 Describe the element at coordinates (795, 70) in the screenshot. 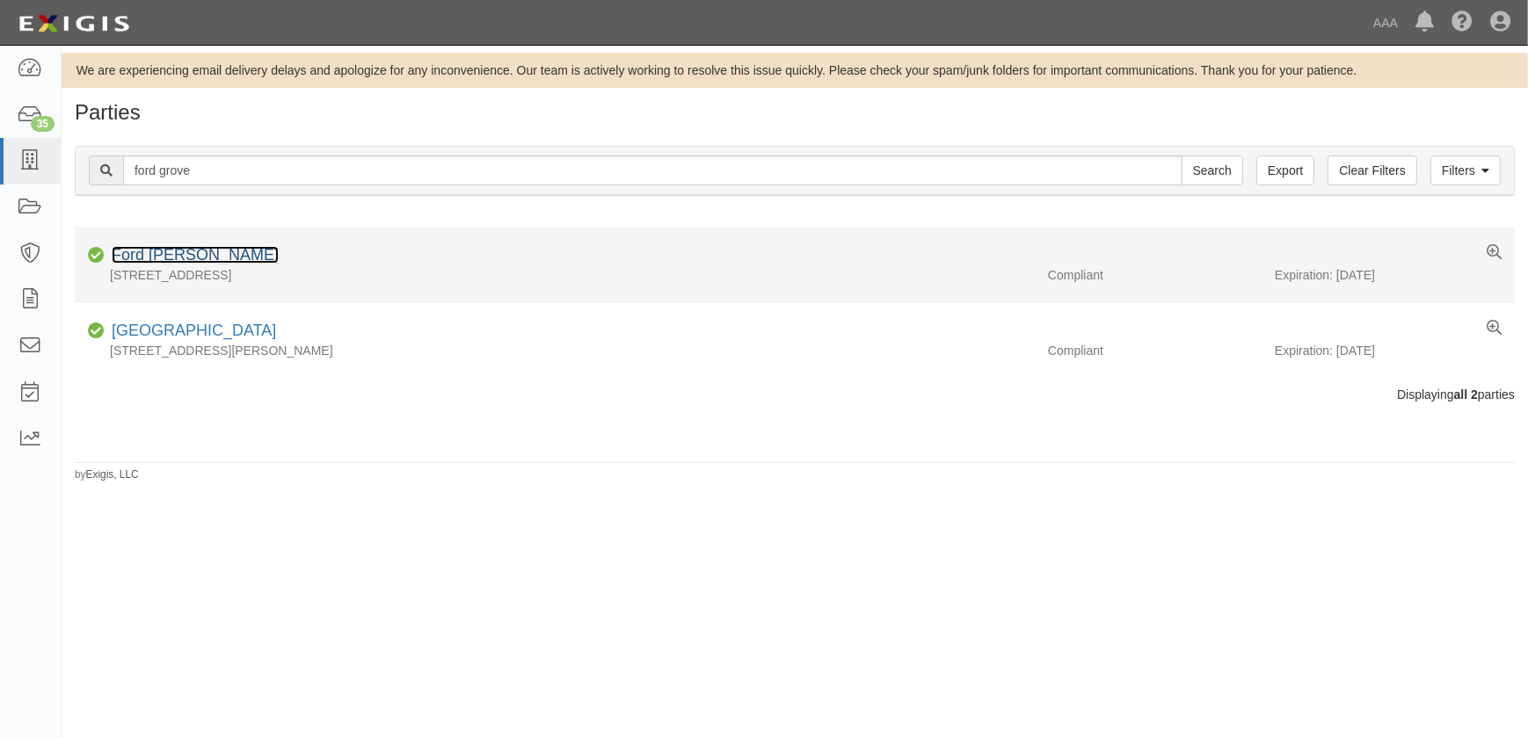

I see `div: We are experiencing email delivery delays and apologize for any inconvenience. Our team is active...` at that location.